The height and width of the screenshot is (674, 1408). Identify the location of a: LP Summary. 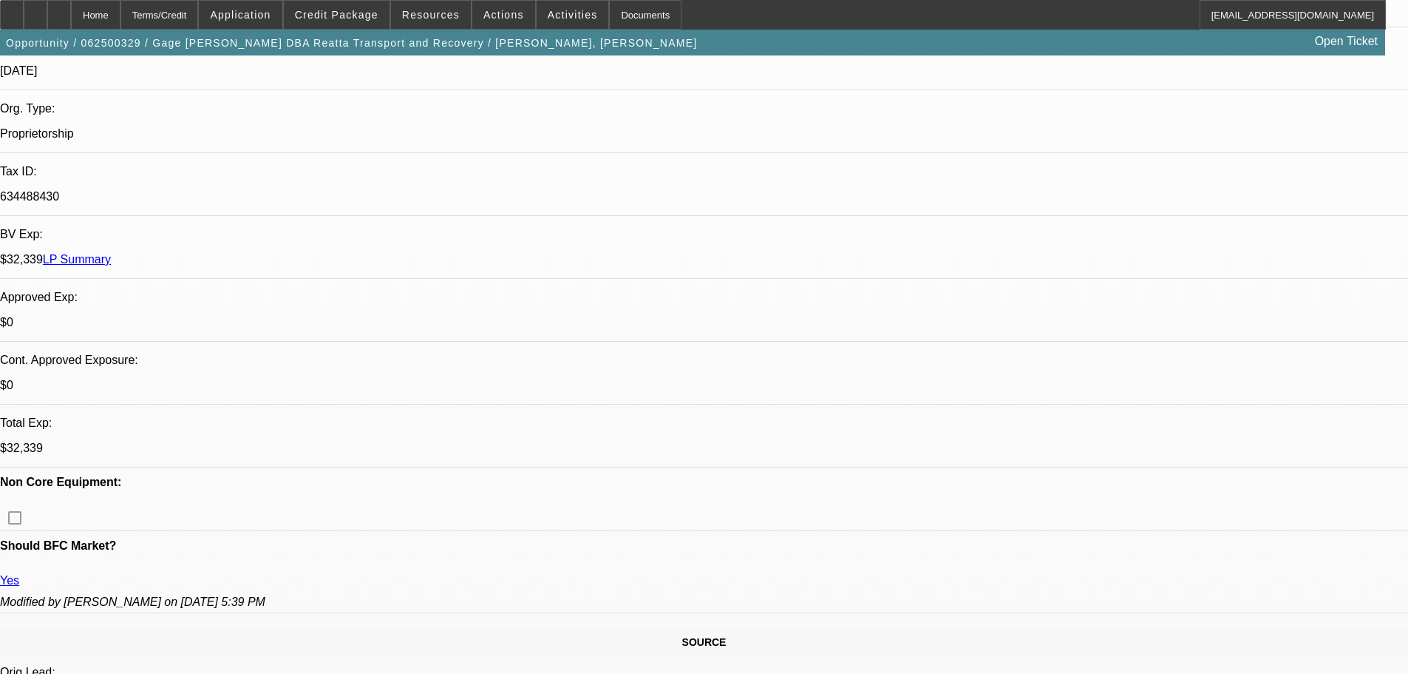
(77, 259).